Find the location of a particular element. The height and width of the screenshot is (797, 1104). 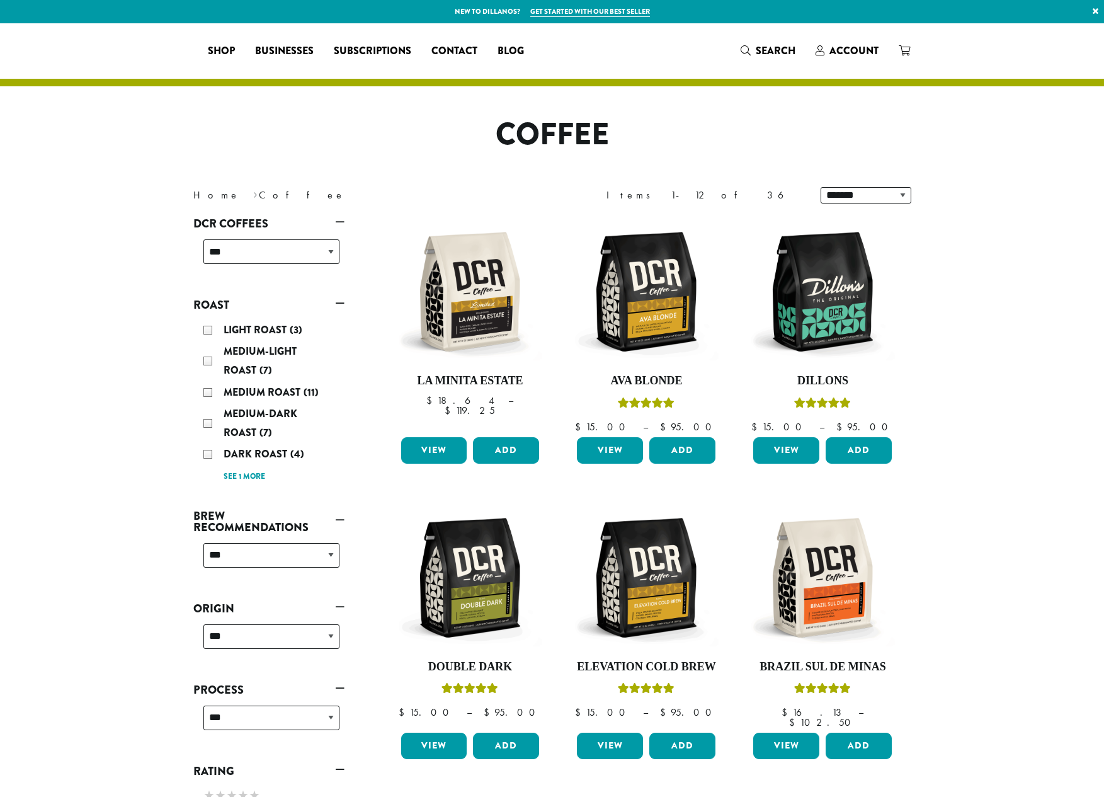

span: Dark Roast is located at coordinates (257, 453).